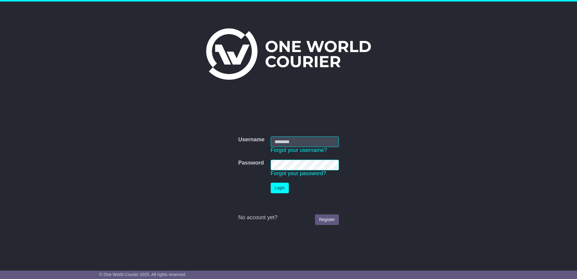  I want to click on label: Password, so click(251, 163).